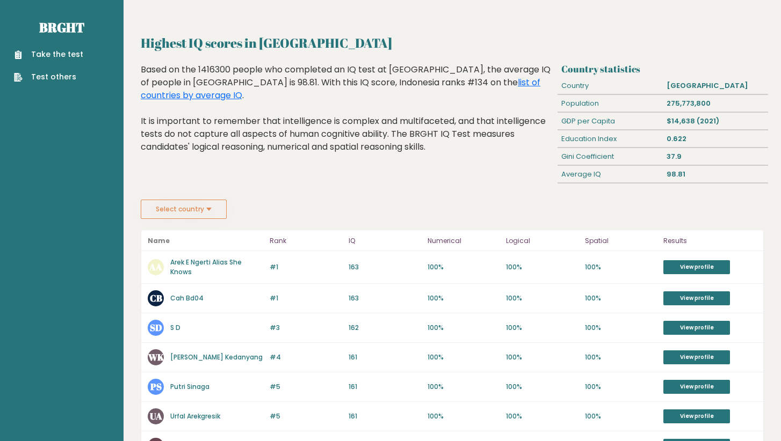 The height and width of the screenshot is (441, 781). I want to click on a: Take the test, so click(48, 54).